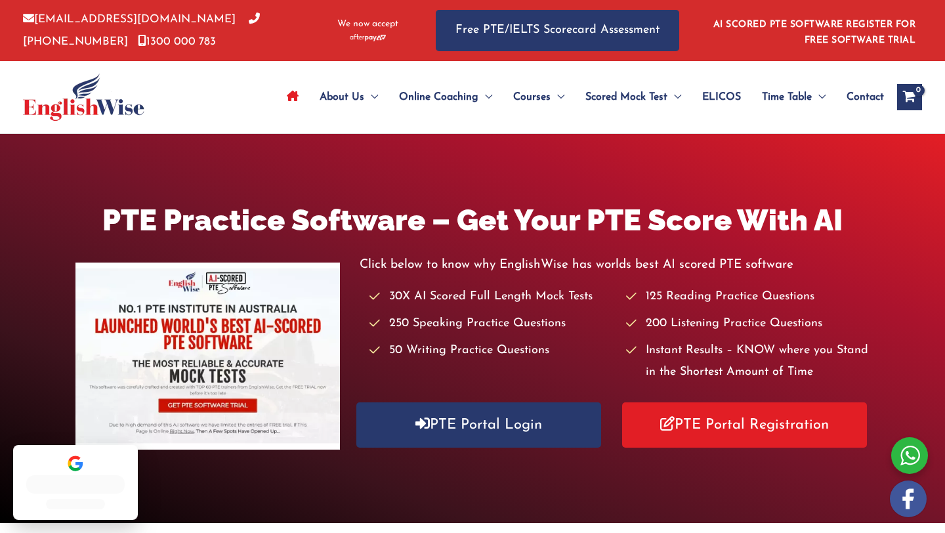 The width and height of the screenshot is (945, 533). I want to click on nav: Site Navigation: Main Menu, so click(580, 97).